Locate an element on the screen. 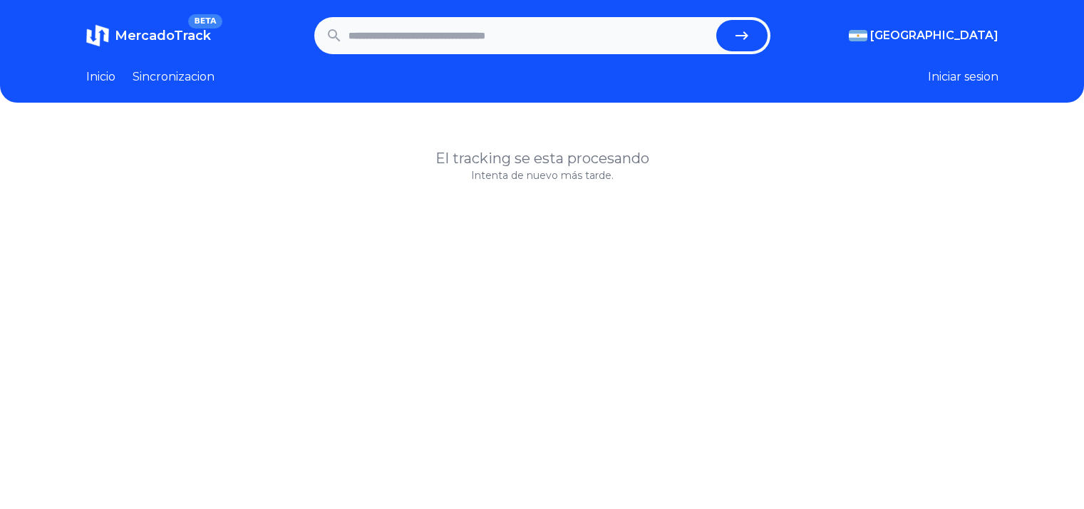 The image size is (1084, 509). p: Intenta de nuevo más tarde. is located at coordinates (542, 175).